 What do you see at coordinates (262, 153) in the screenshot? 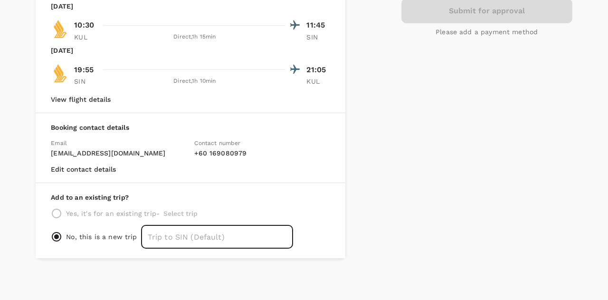
I see `p: + 60 169080979` at bounding box center [262, 153].